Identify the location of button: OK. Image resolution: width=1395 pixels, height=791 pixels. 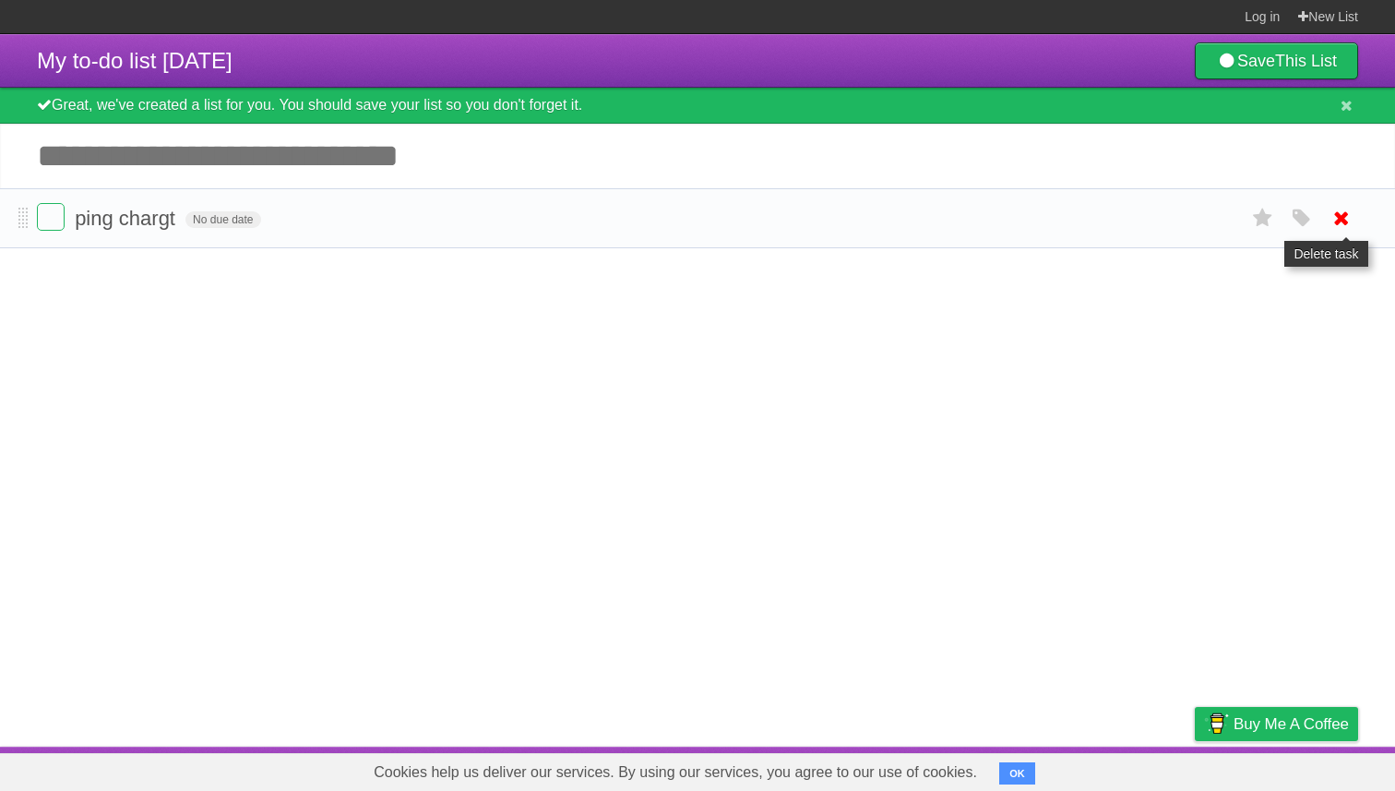
(1017, 773).